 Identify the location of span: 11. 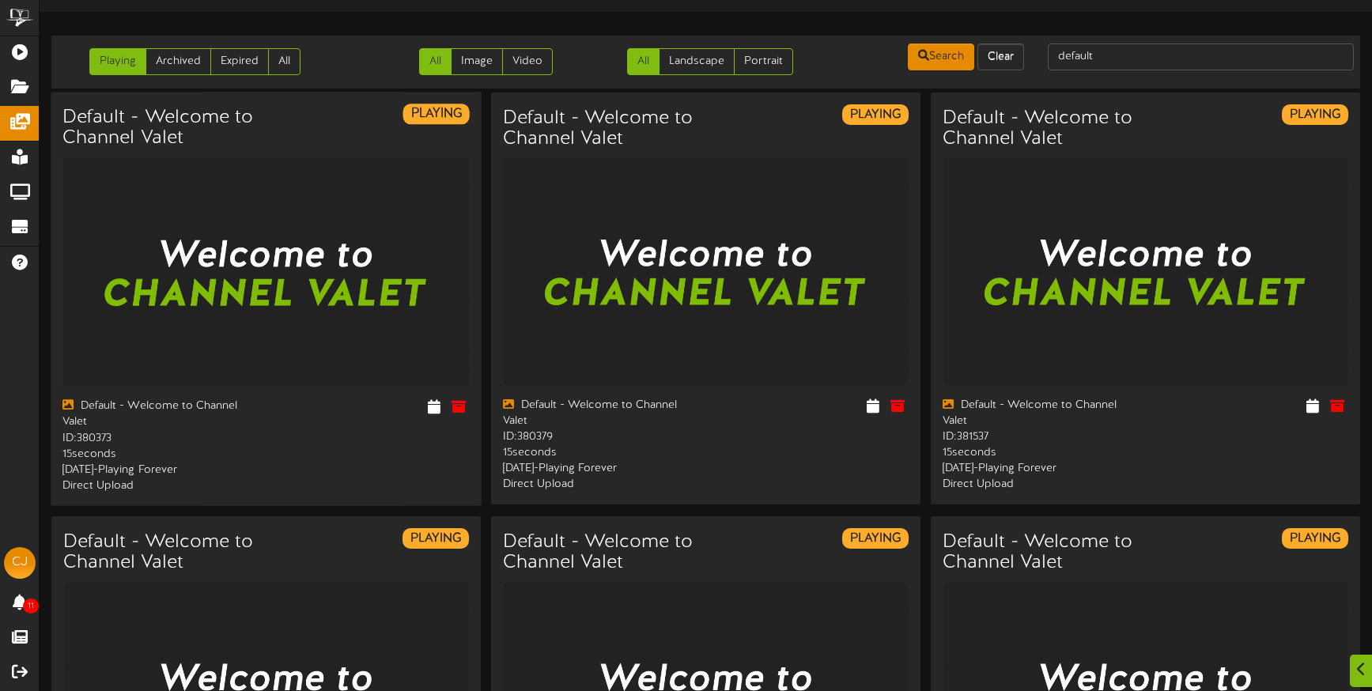
(31, 606).